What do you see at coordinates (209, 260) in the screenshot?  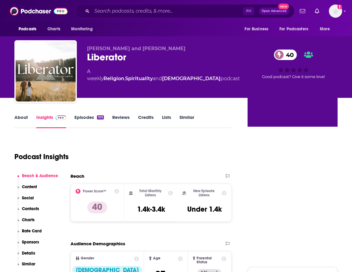 I see `span: Parental Status` at bounding box center [209, 260].